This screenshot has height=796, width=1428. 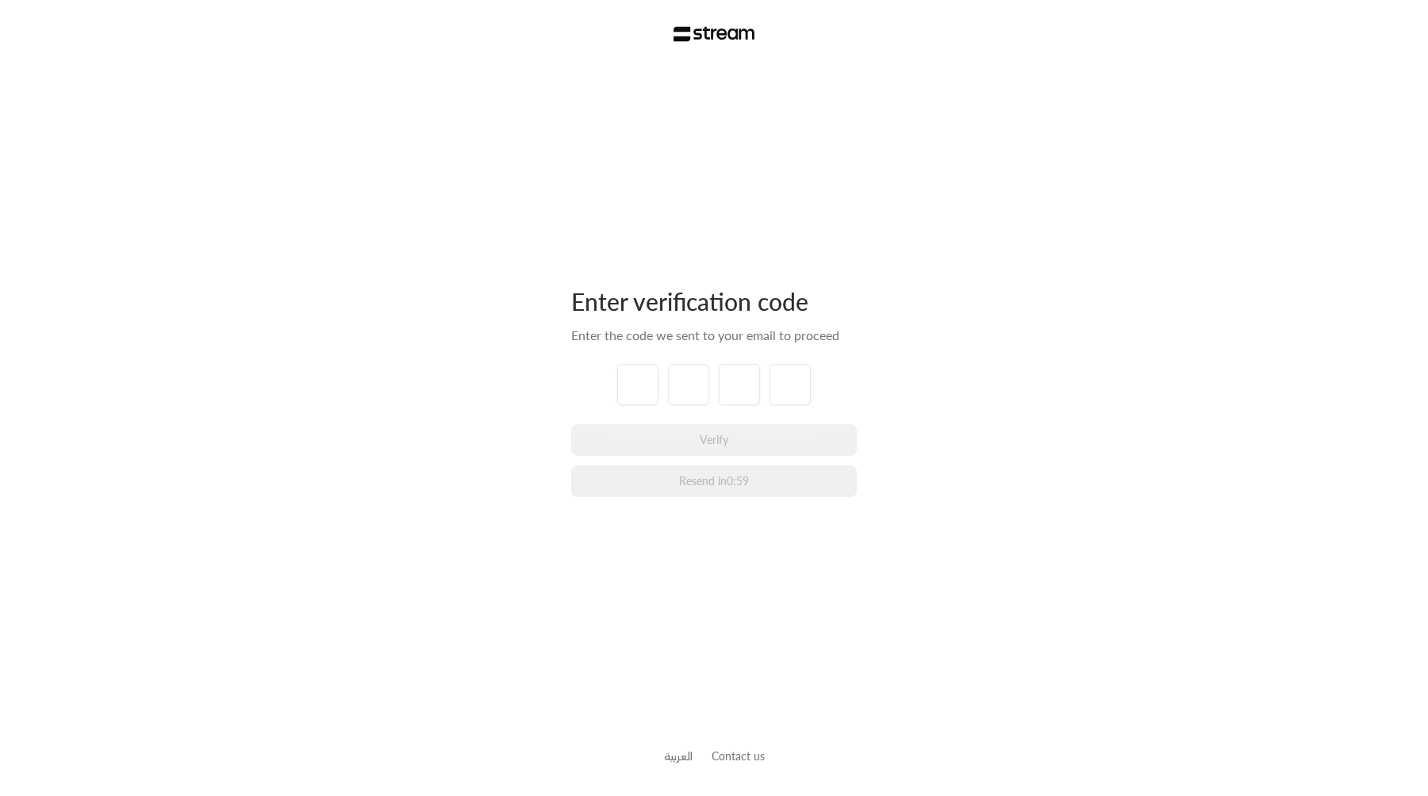 What do you see at coordinates (678, 756) in the screenshot?
I see `a: العربية` at bounding box center [678, 756].